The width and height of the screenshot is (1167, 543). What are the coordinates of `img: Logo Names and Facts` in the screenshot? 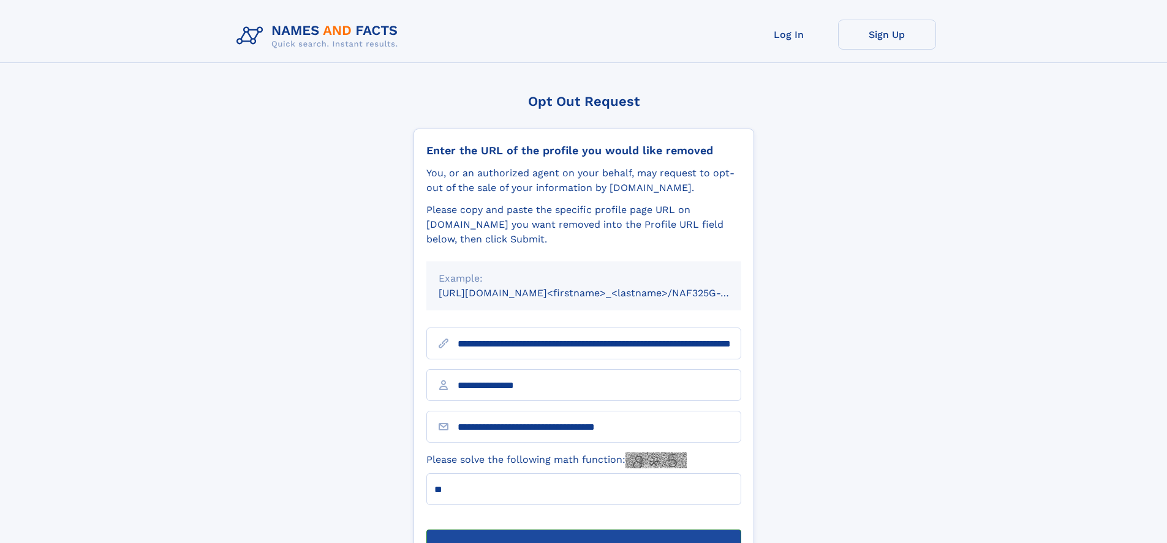 It's located at (320, 36).